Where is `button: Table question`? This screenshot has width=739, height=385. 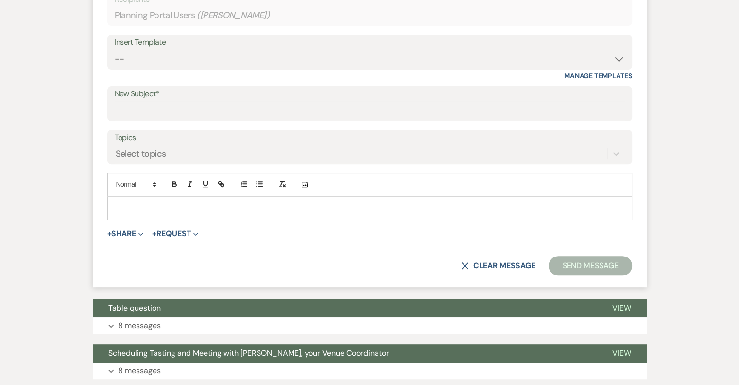
button: Table question is located at coordinates (345, 308).